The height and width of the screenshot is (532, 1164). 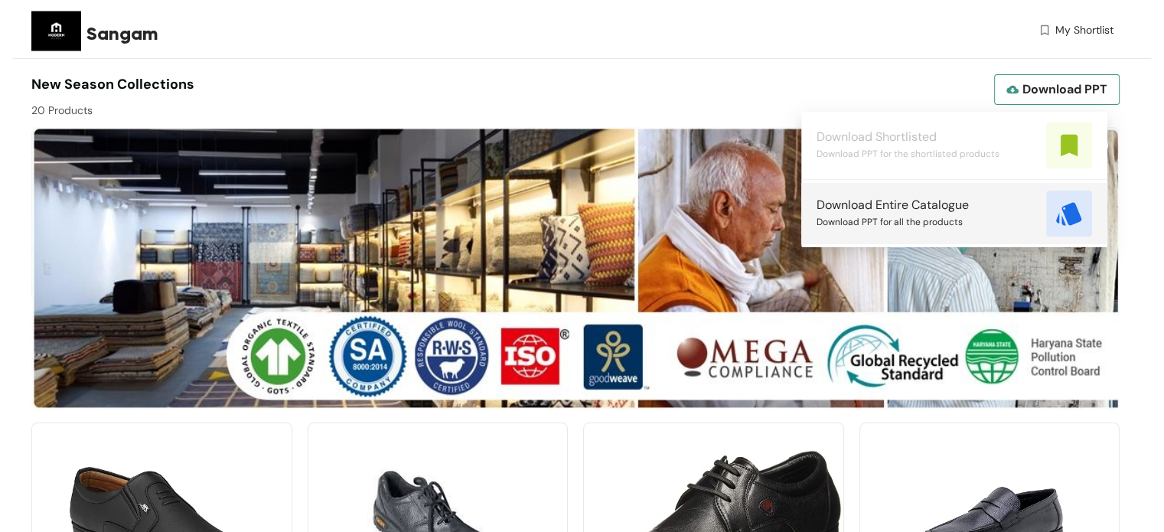 What do you see at coordinates (122, 34) in the screenshot?
I see `span: Sangam` at bounding box center [122, 34].